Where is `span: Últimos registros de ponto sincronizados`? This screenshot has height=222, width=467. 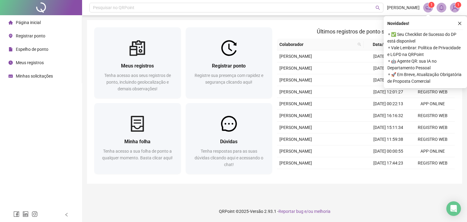
span: Últimos registros de ponto sincronizados is located at coordinates (366, 31).